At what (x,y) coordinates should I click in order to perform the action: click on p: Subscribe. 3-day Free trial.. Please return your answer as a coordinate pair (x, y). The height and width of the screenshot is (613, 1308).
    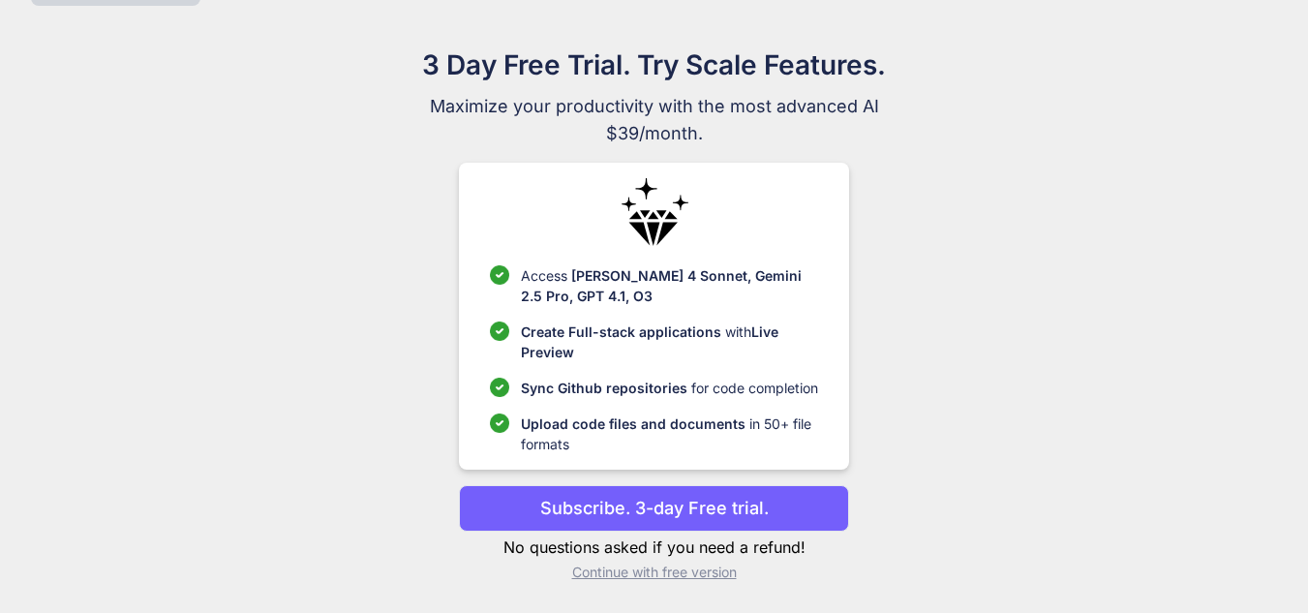
    Looking at the image, I should click on (654, 507).